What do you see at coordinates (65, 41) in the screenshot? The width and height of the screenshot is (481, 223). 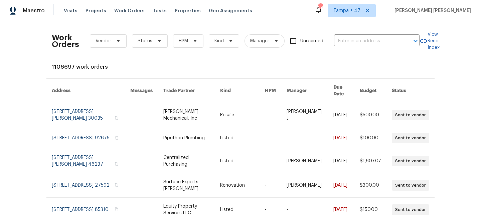 I see `h2: Work Orders` at bounding box center [65, 41].